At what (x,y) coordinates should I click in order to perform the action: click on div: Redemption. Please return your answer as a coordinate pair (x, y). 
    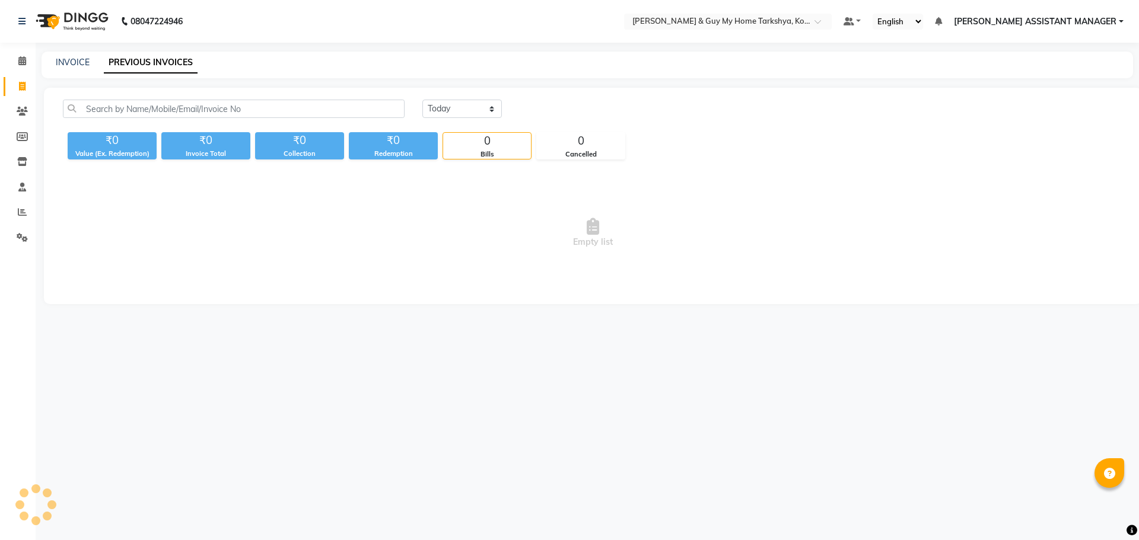
    Looking at the image, I should click on (393, 154).